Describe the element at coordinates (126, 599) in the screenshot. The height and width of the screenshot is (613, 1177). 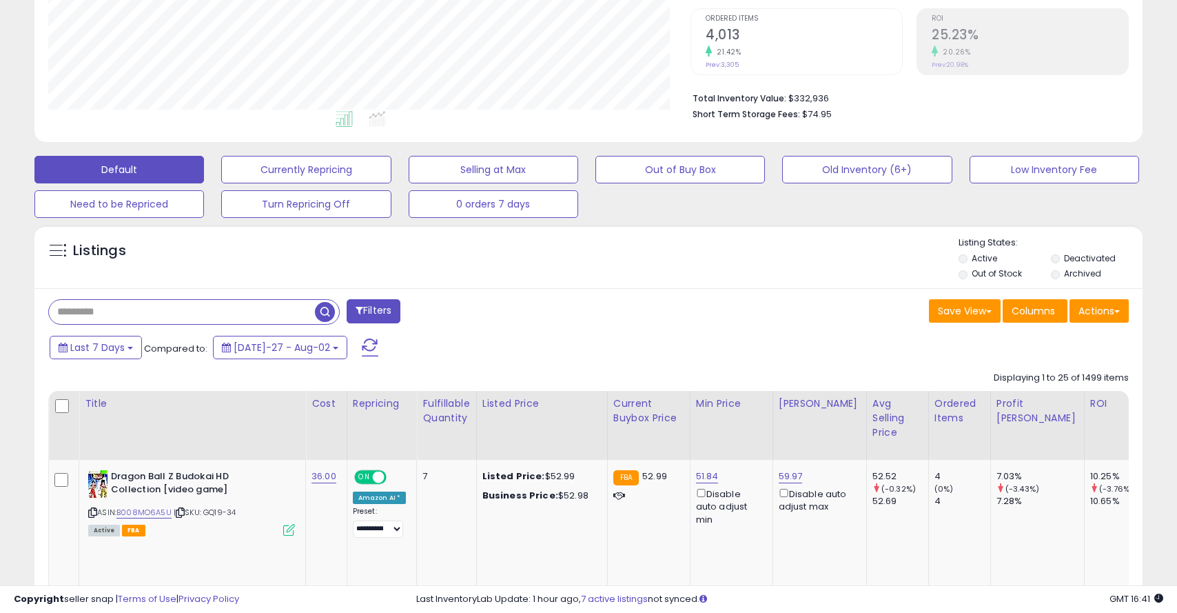
I see `div: seller snap | |` at that location.